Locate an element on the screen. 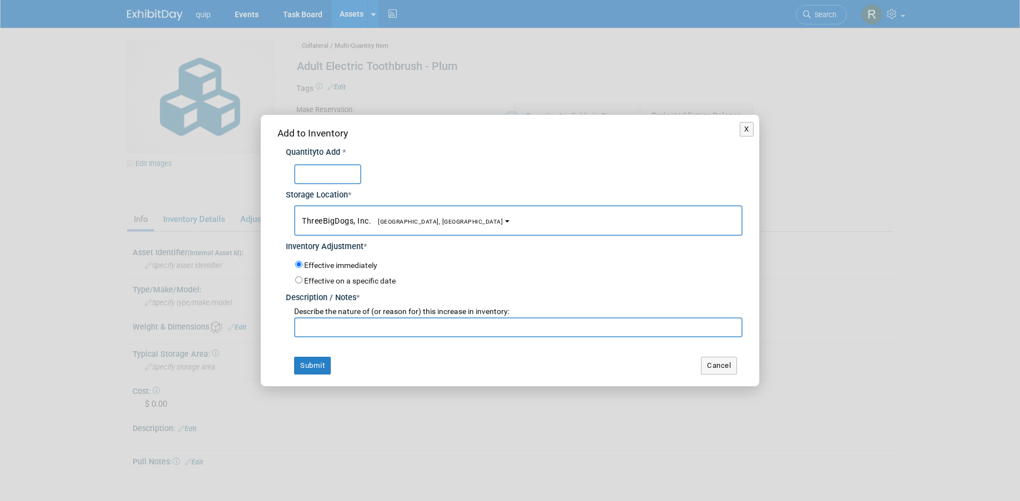 The height and width of the screenshot is (501, 1020). div: Description / Notes is located at coordinates (514, 295).